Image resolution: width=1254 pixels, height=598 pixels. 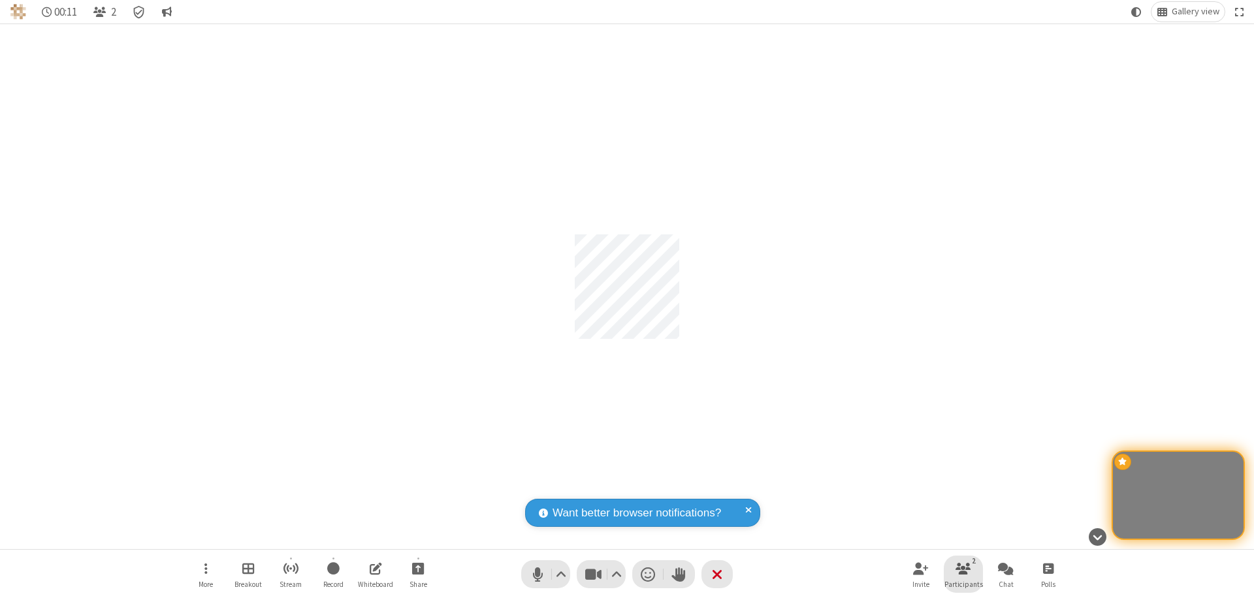 What do you see at coordinates (206, 585) in the screenshot?
I see `span: More` at bounding box center [206, 585].